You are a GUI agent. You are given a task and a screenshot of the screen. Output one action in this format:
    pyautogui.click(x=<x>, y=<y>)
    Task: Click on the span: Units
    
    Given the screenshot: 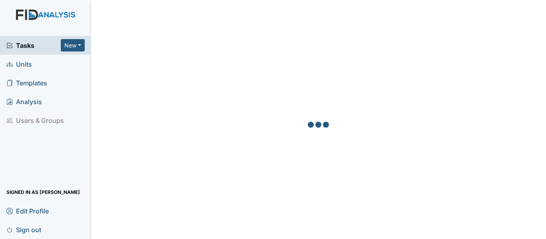 What is the action you would take?
    pyautogui.click(x=19, y=64)
    